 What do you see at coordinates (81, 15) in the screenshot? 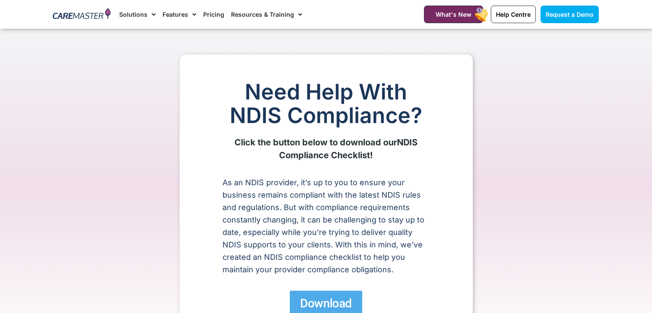
I see `img: CareMaster Logo` at bounding box center [81, 15].